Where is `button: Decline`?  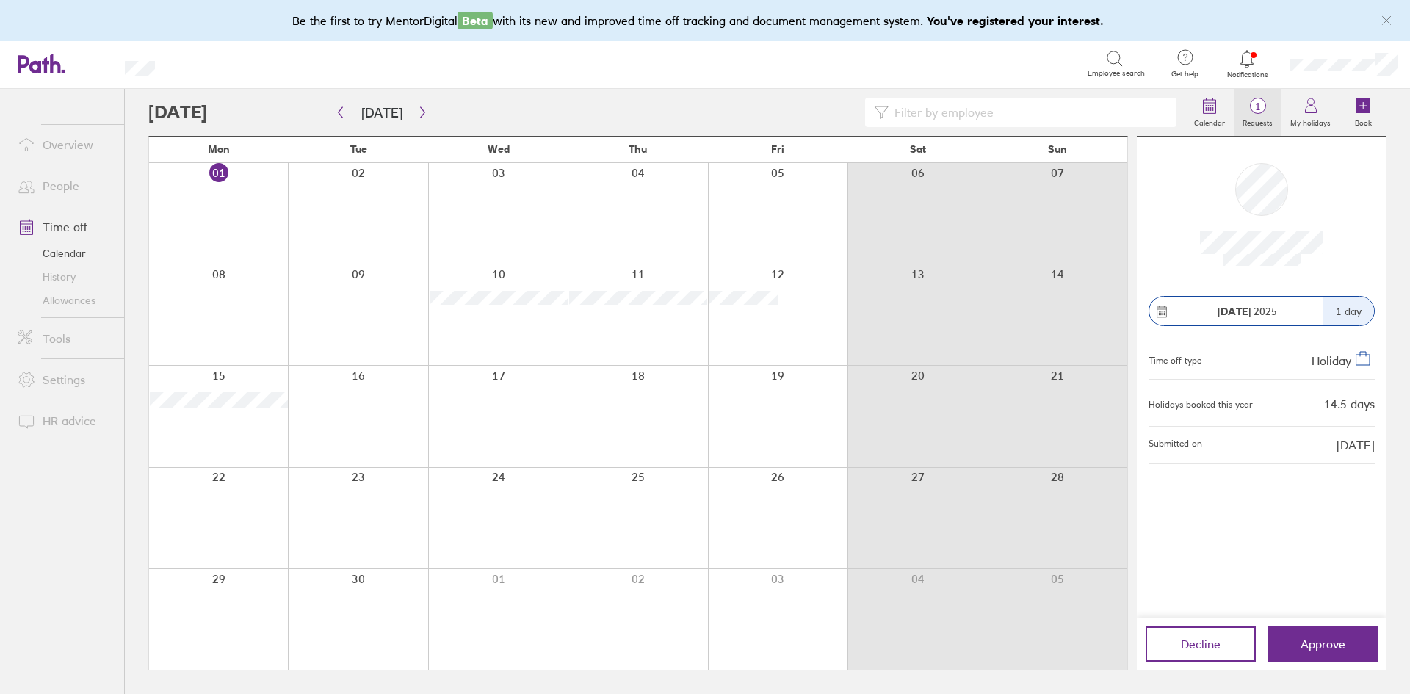
button: Decline is located at coordinates (1201, 644).